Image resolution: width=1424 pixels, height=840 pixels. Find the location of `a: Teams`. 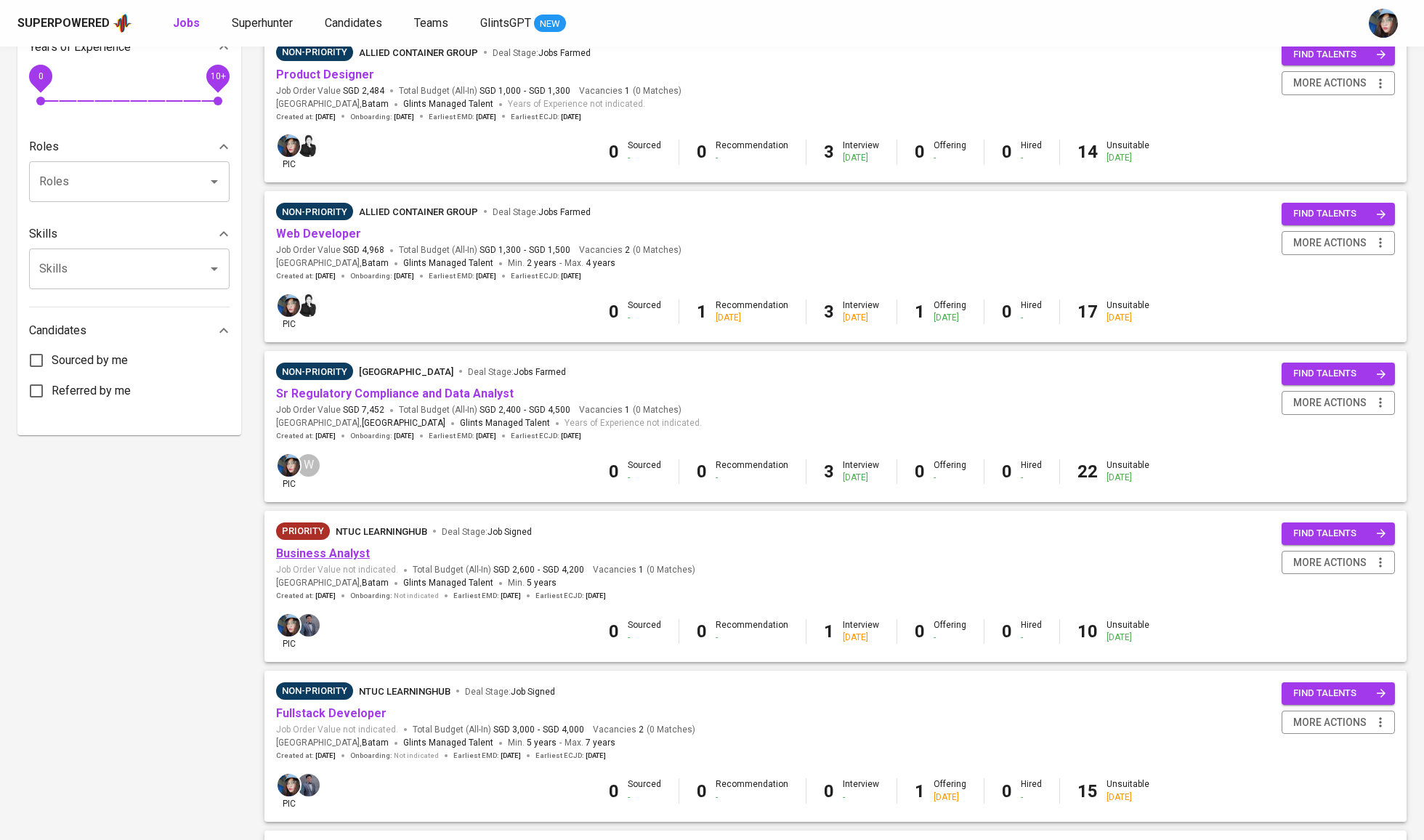

a: Teams is located at coordinates (432, 23).